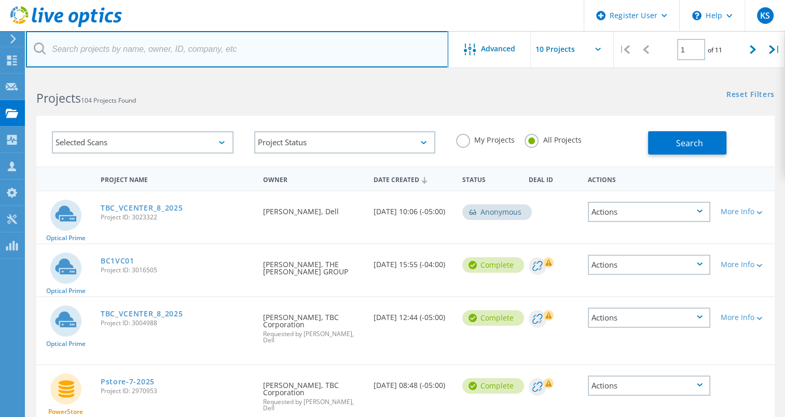 This screenshot has width=785, height=417. I want to click on label: All Projects, so click(553, 139).